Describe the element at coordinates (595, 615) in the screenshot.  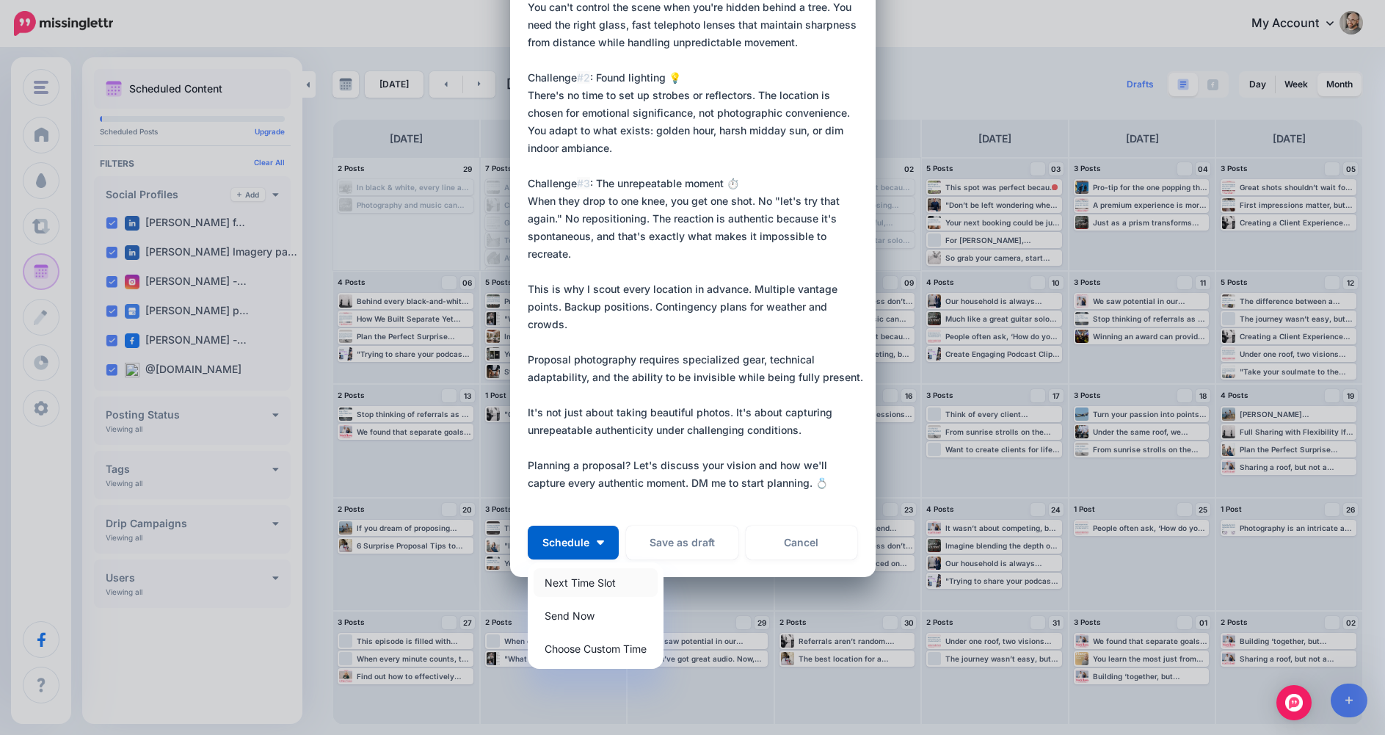
I see `div: Schedule` at that location.